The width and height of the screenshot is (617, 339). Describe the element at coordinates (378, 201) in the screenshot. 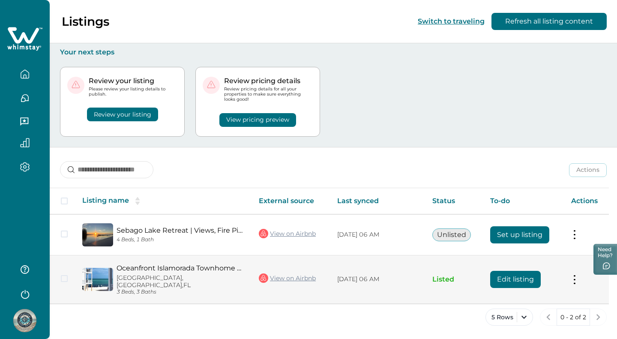

I see `th: Last synced` at that location.